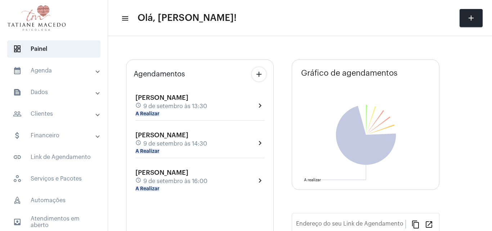 This screenshot has width=492, height=231. Describe the element at coordinates (159, 74) in the screenshot. I see `span: Agendamentos` at that location.